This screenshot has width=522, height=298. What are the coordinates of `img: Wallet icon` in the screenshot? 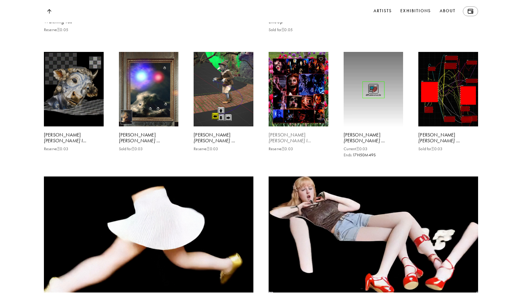 It's located at (471, 11).